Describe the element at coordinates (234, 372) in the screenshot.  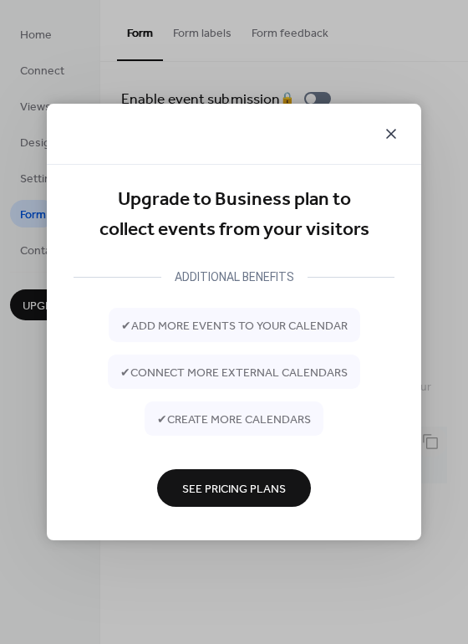
I see `span: ✔ connect more external calendars` at that location.